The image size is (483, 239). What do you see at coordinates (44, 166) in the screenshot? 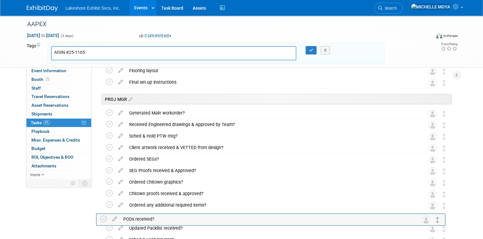
I see `span: Attachments` at bounding box center [44, 166].